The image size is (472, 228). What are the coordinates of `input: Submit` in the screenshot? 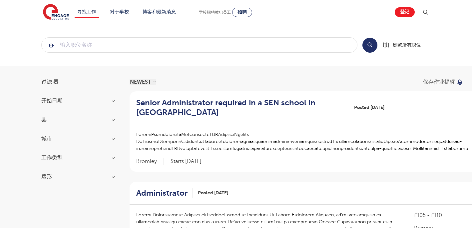 It's located at (199, 45).